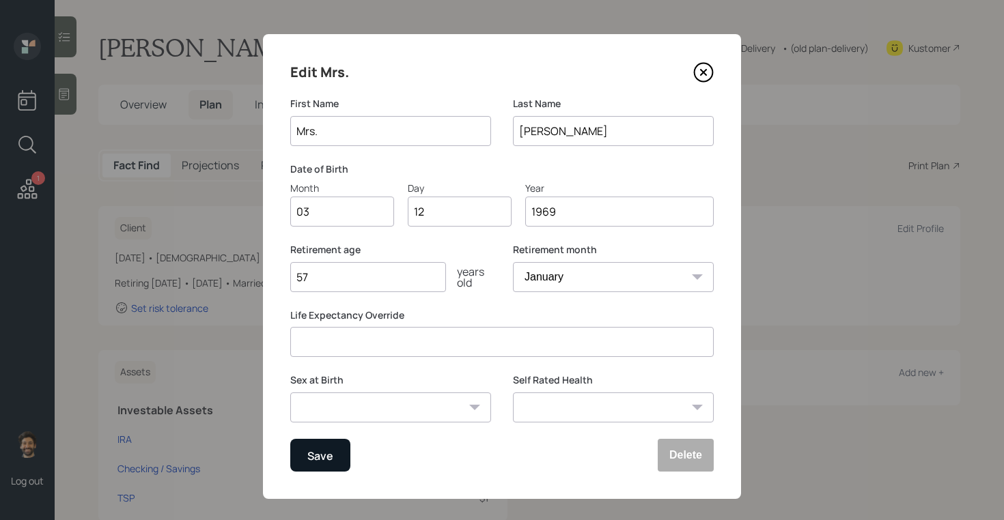  I want to click on h4: Edit Mrs., so click(320, 72).